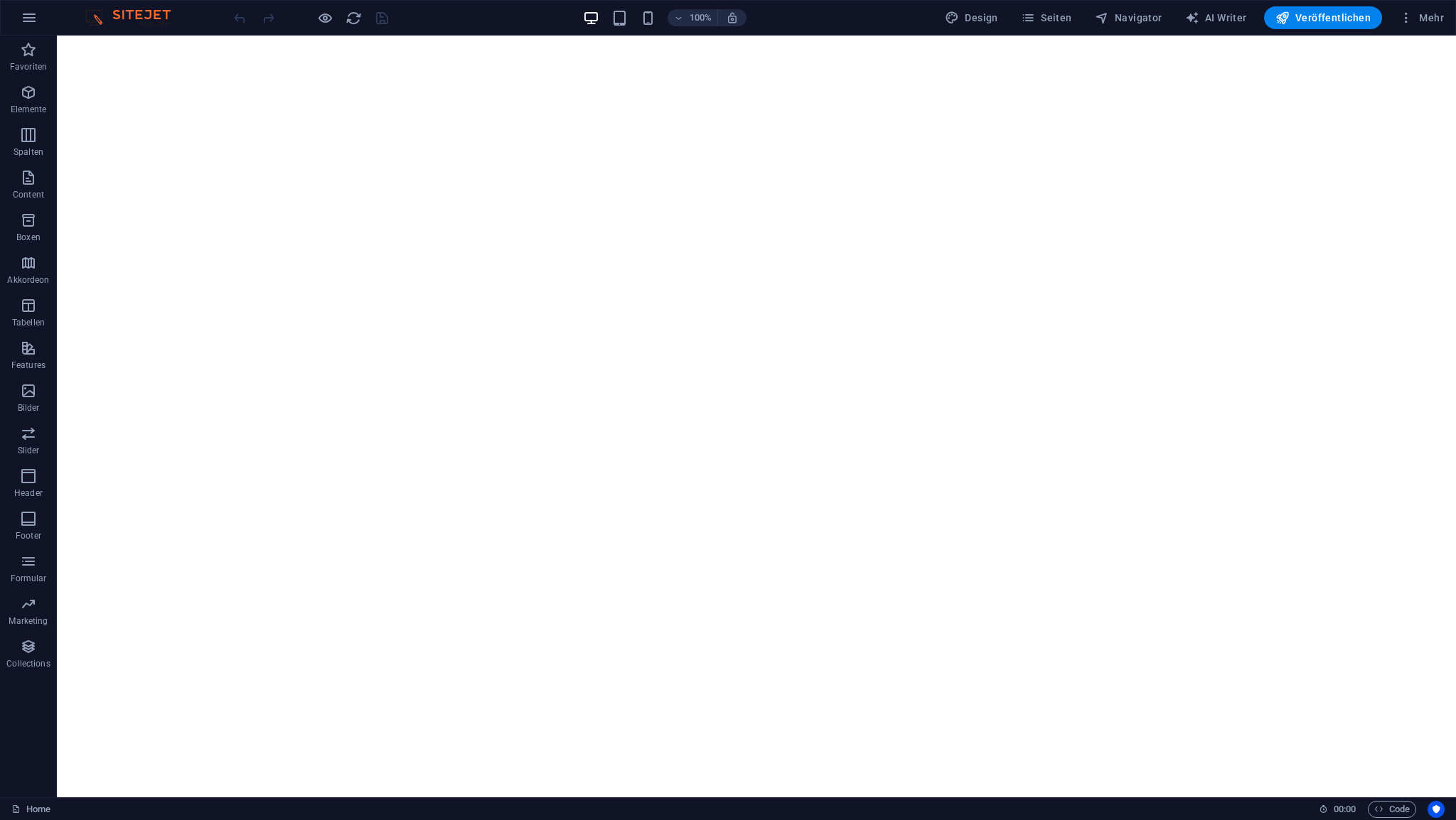  What do you see at coordinates (135, 18) in the screenshot?
I see `img: Editor Logo` at bounding box center [135, 18].